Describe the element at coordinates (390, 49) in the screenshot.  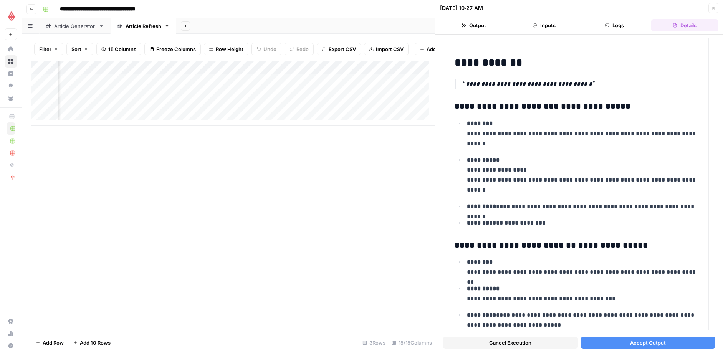
I see `span: Import CSV` at that location.